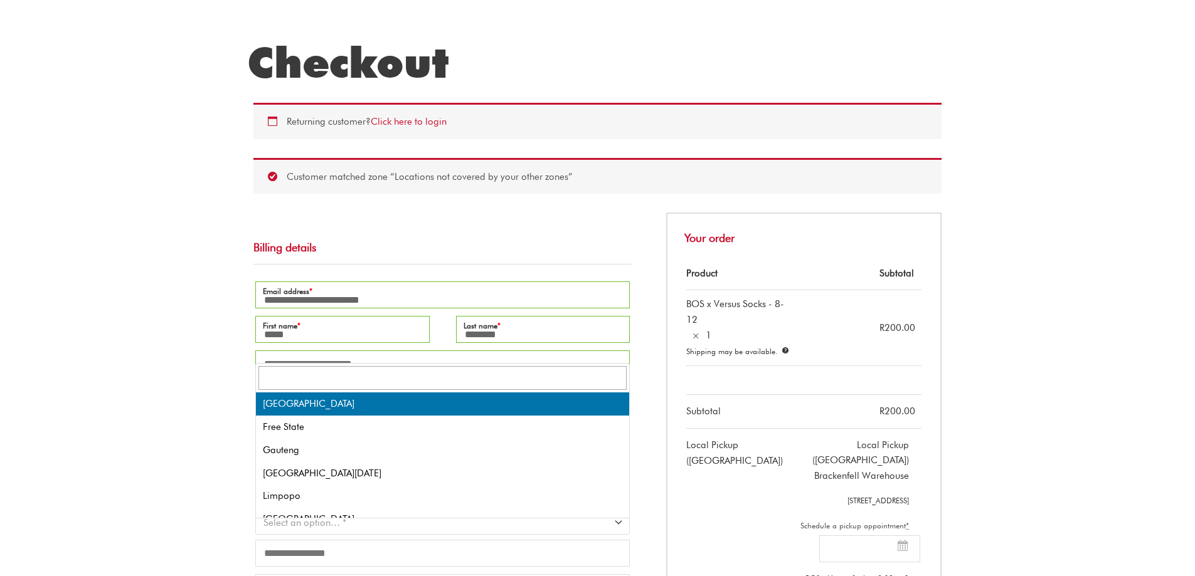 This screenshot has height=576, width=1195. What do you see at coordinates (597, 63) in the screenshot?
I see `h1: Checkout` at bounding box center [597, 63].